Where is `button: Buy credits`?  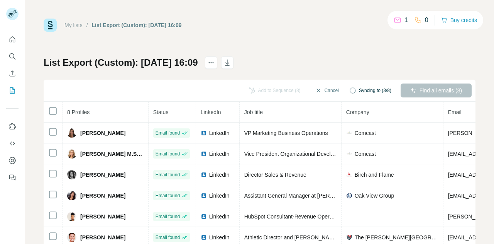 button: Buy credits is located at coordinates (459, 20).